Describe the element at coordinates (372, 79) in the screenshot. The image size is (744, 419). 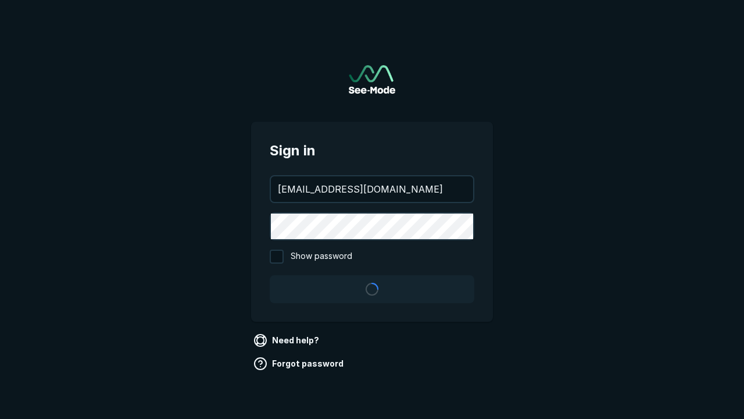
I see `a: Go to sign in` at that location.